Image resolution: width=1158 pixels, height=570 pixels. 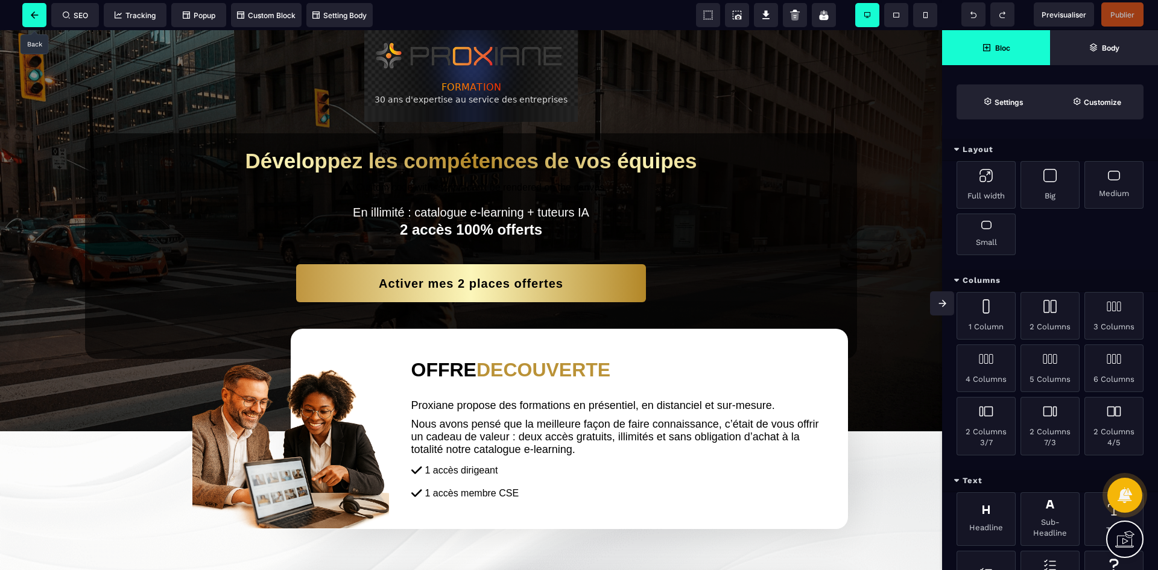 I want to click on strong: Body, so click(x=1111, y=48).